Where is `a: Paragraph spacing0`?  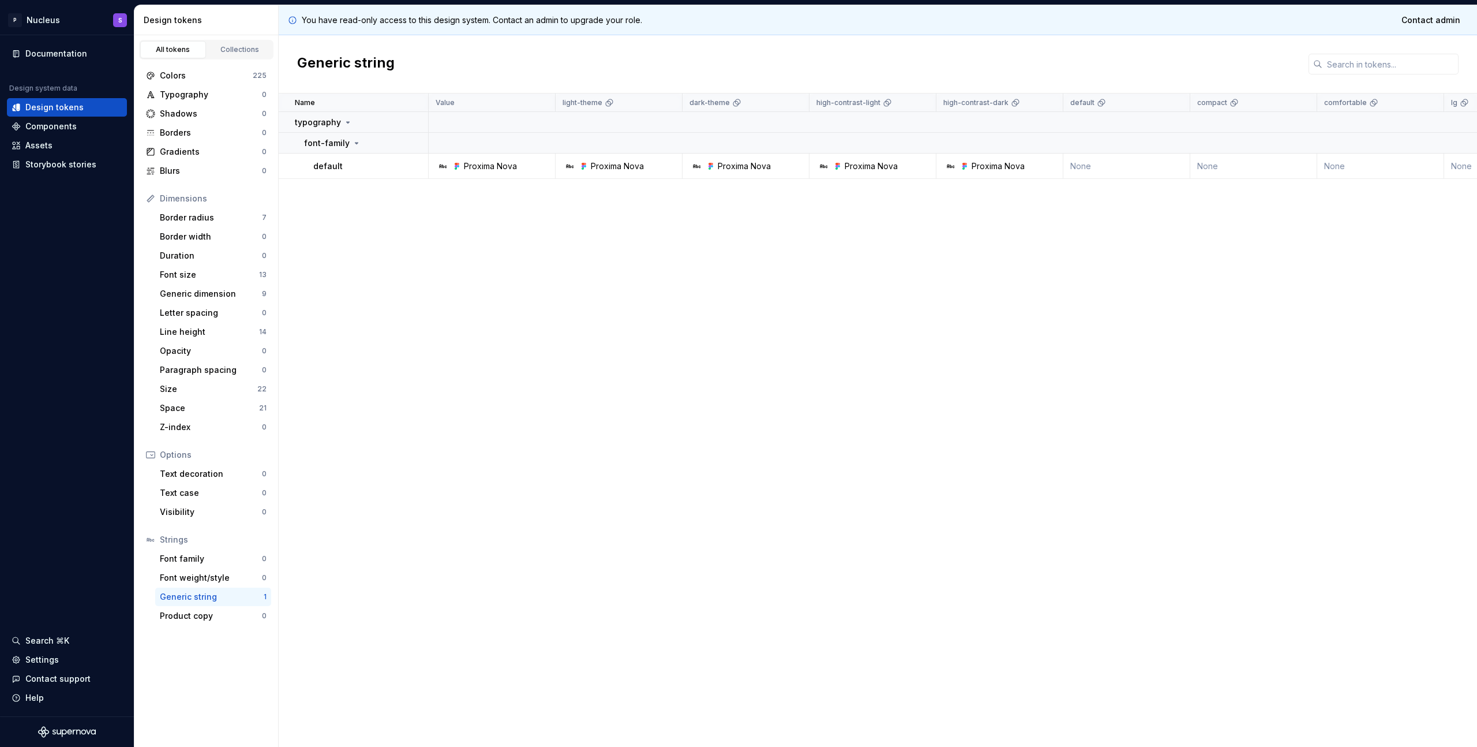
a: Paragraph spacing0 is located at coordinates (213, 370).